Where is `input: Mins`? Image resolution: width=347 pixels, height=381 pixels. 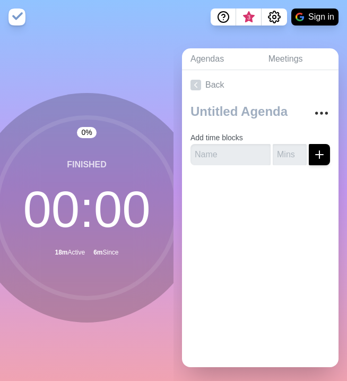 input: Mins is located at coordinates (290, 154).